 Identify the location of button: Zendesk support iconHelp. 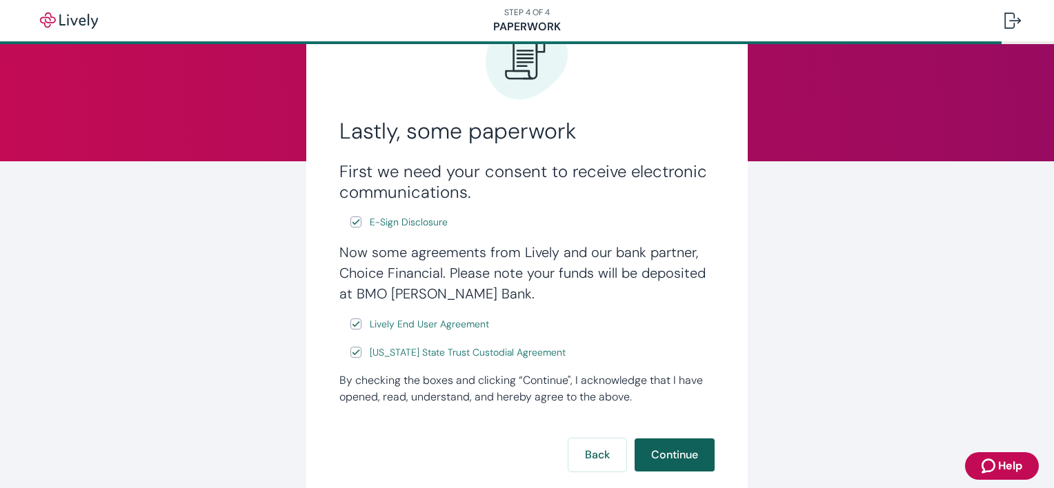
(1001, 466).